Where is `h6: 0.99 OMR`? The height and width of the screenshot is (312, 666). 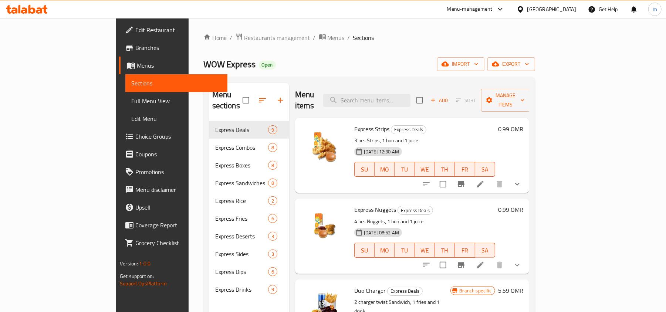 h6: 0.99 OMR is located at coordinates (511, 210).